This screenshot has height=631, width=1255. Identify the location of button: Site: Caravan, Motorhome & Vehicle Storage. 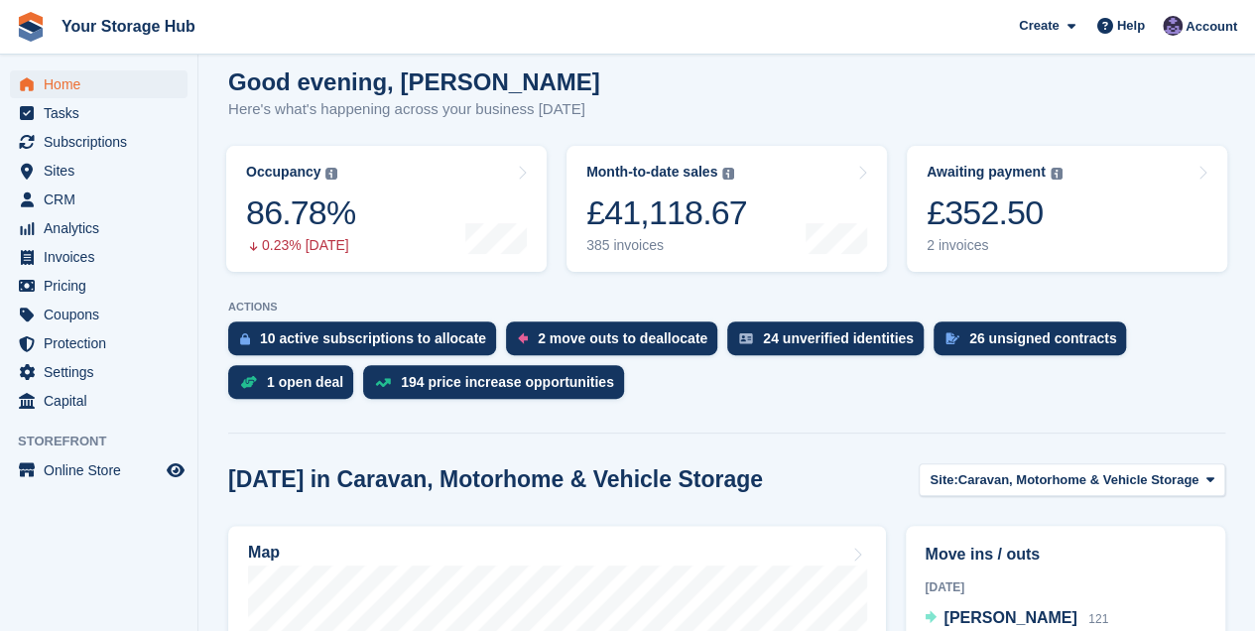
(1071, 479).